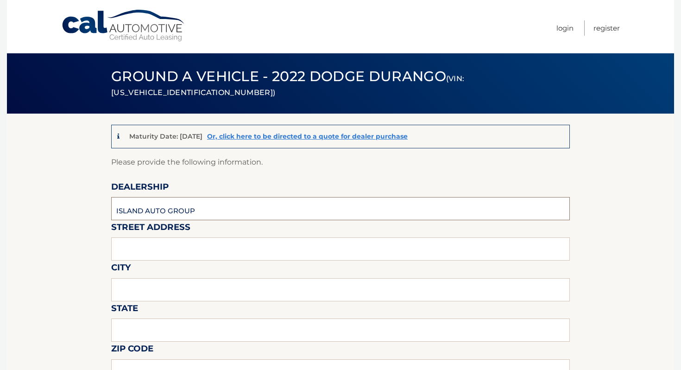  Describe the element at coordinates (124, 25) in the screenshot. I see `a: Cal Automotive` at that location.